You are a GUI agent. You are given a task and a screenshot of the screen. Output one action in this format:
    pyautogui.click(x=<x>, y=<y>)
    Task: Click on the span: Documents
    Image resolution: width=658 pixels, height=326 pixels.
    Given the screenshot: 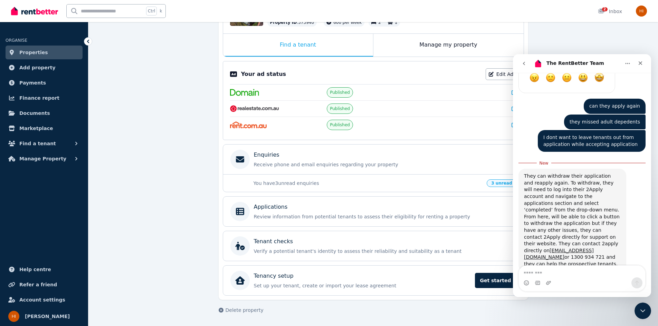 What is the action you would take?
    pyautogui.click(x=35, y=113)
    